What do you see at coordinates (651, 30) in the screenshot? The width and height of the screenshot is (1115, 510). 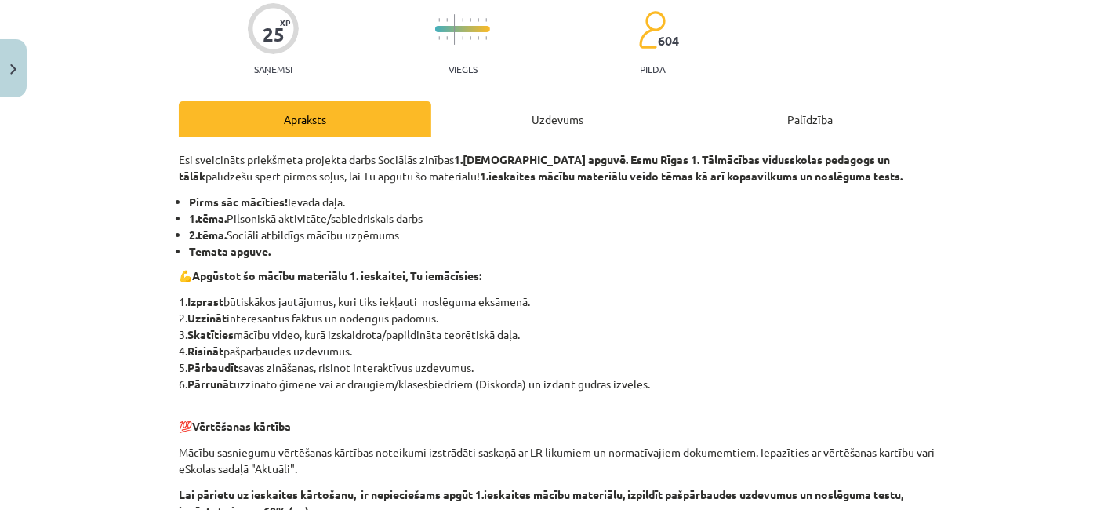 I see `img: students-c634bb4e5e11cddfef0936a35e636f08e4e9abd3cc4e673bd6f9a4125e45ecb1.svg` at bounding box center [651, 30].